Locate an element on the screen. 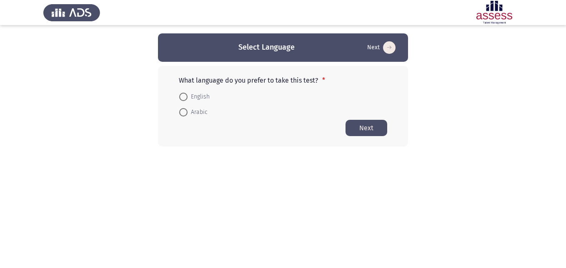  span: English is located at coordinates (198, 97).